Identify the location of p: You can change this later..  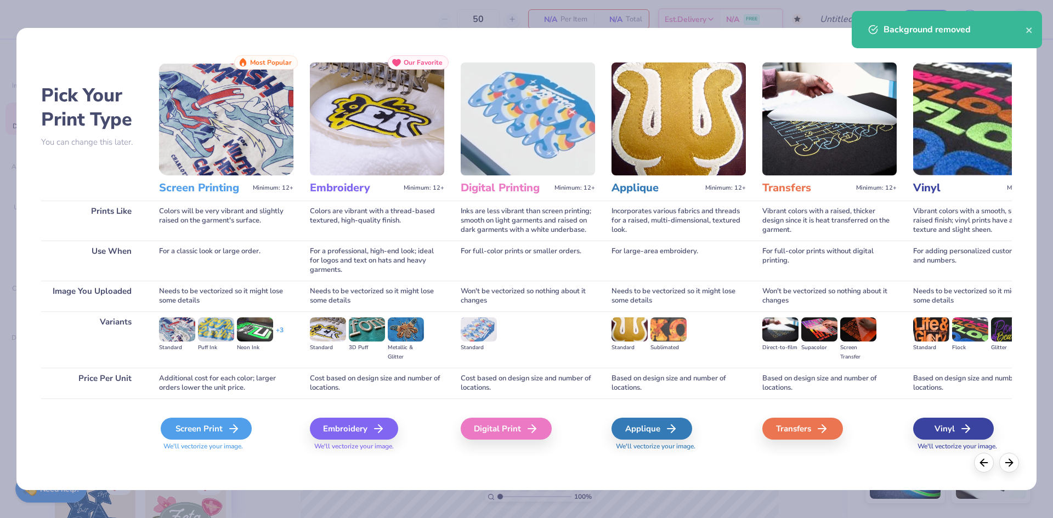
(92, 142).